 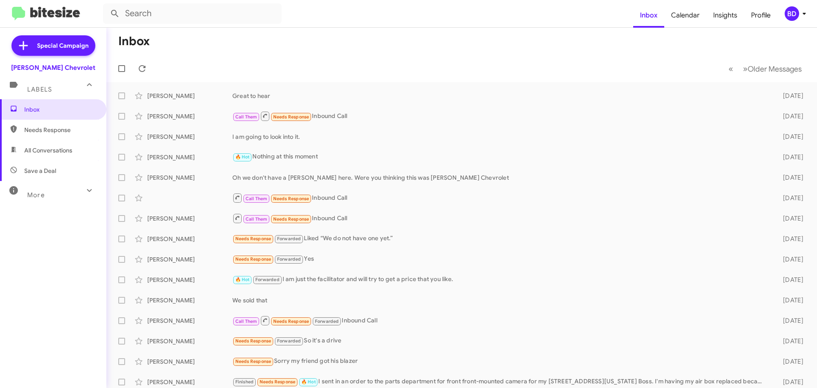 What do you see at coordinates (48, 150) in the screenshot?
I see `span: All Conversations` at bounding box center [48, 150].